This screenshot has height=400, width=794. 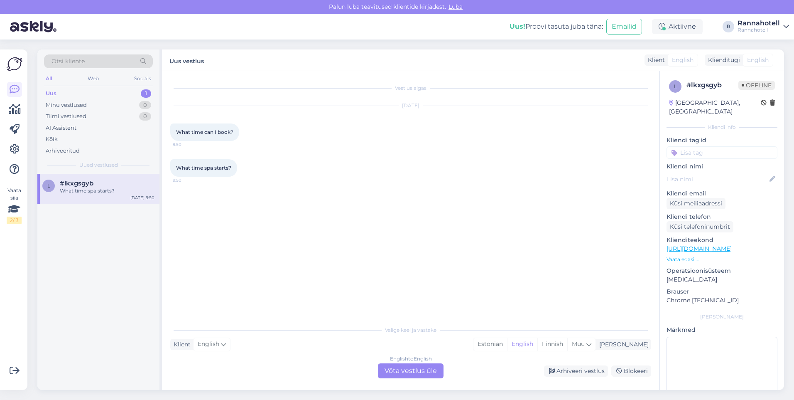 What do you see at coordinates (411, 88) in the screenshot?
I see `div: Vestlus algas` at bounding box center [411, 88].